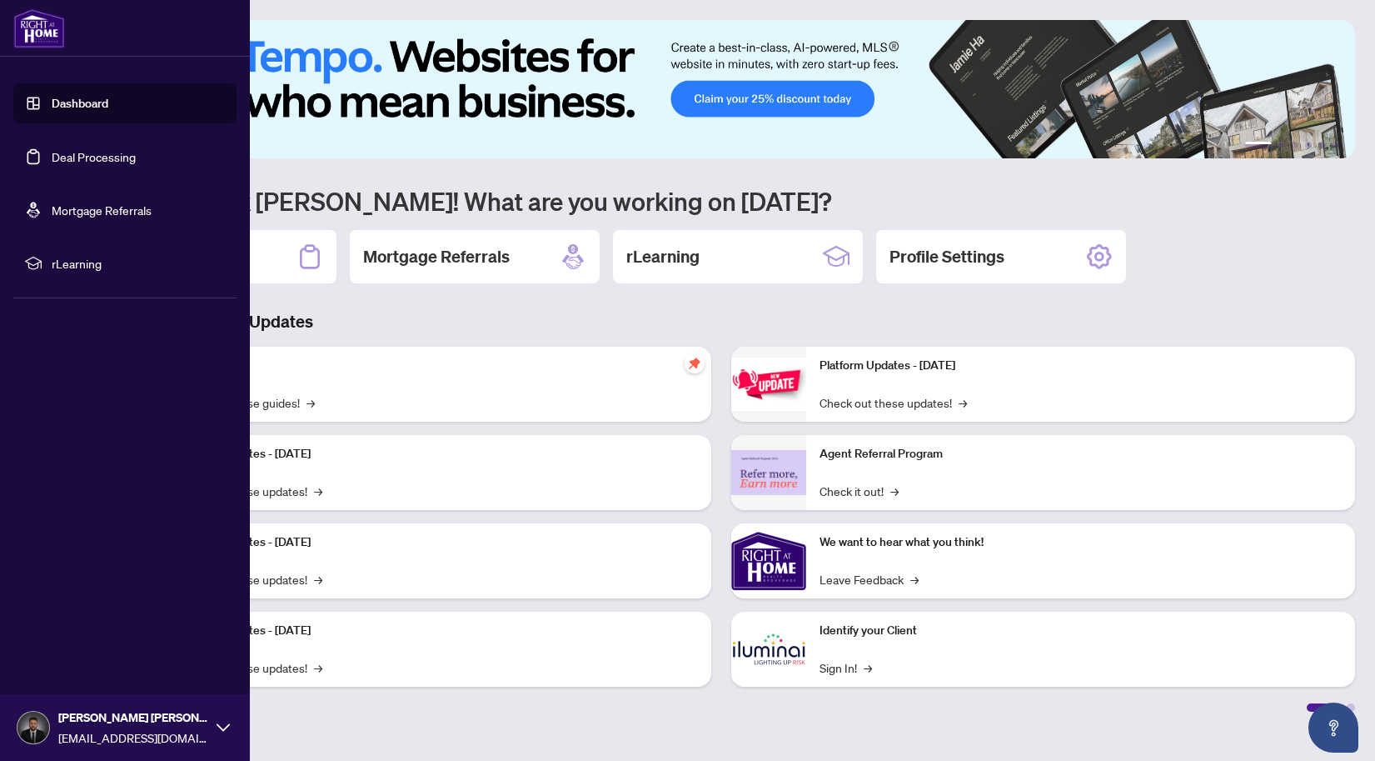 This screenshot has height=761, width=1375. I want to click on p: Self-Help, so click(437, 366).